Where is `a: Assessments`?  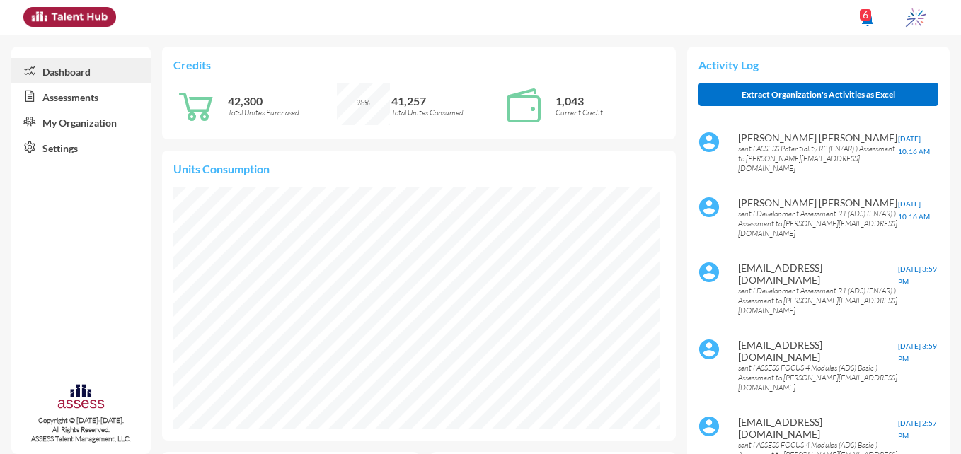 a: Assessments is located at coordinates (81, 96).